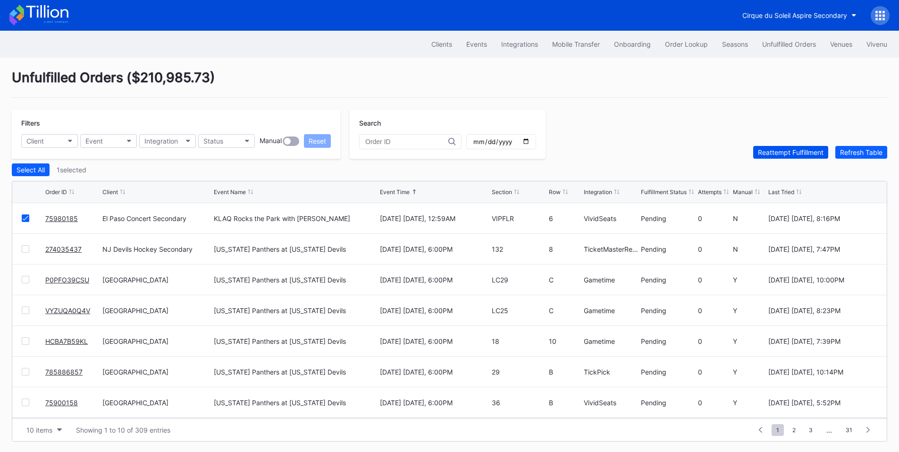  Describe the element at coordinates (749, 218) in the screenshot. I see `div: N` at that location.